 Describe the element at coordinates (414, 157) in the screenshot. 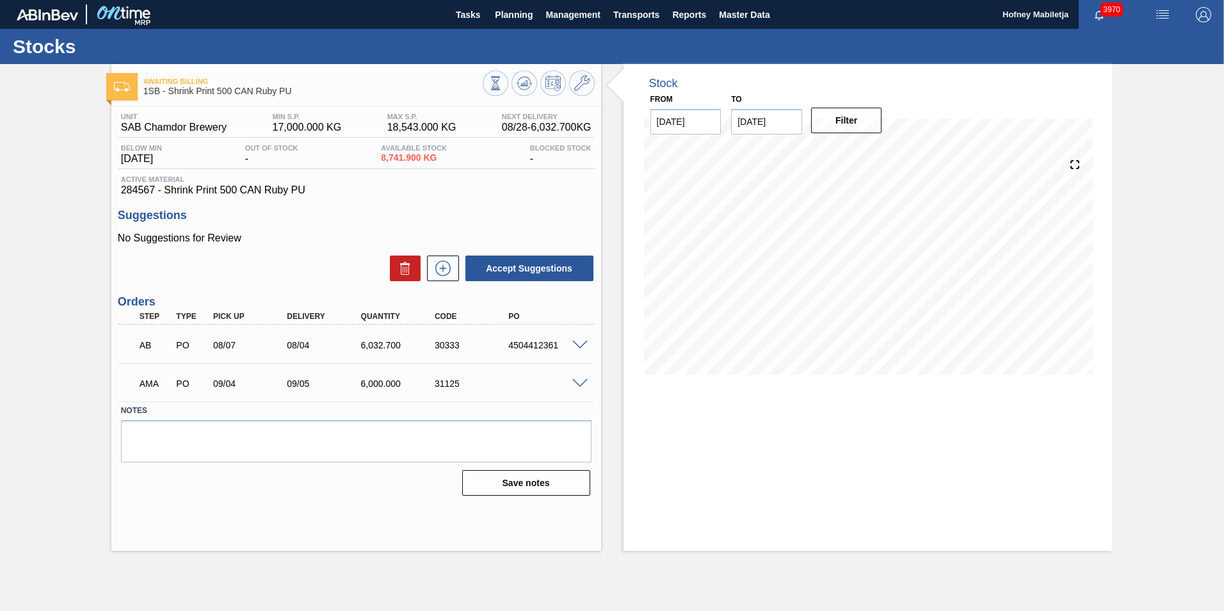

I see `span: 8,741.900 KG` at that location.